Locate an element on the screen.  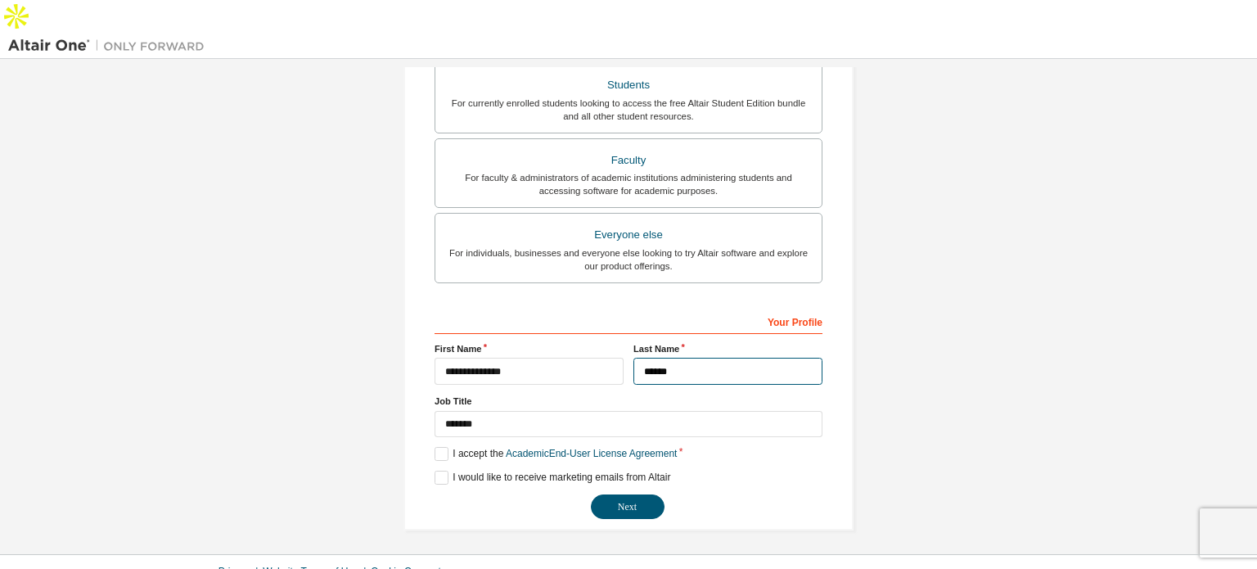
div: Your Profile is located at coordinates (629, 321).